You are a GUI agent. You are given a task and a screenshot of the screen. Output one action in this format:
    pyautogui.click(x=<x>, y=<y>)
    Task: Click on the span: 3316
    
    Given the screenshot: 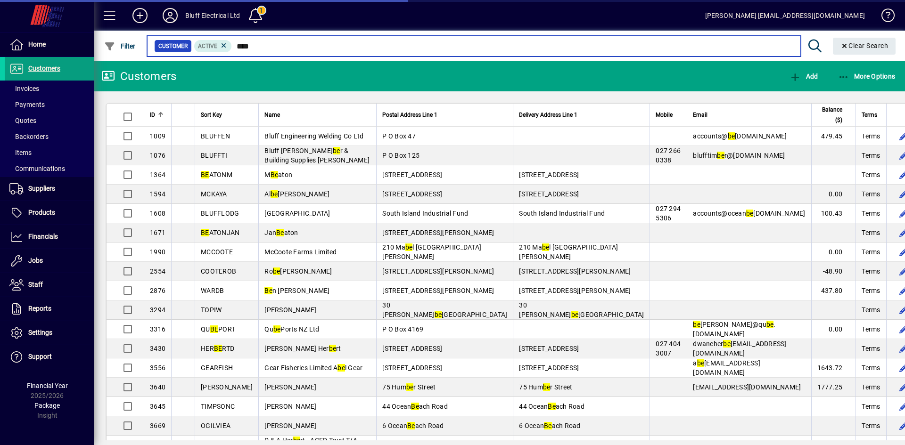 What is the action you would take?
    pyautogui.click(x=157, y=330)
    